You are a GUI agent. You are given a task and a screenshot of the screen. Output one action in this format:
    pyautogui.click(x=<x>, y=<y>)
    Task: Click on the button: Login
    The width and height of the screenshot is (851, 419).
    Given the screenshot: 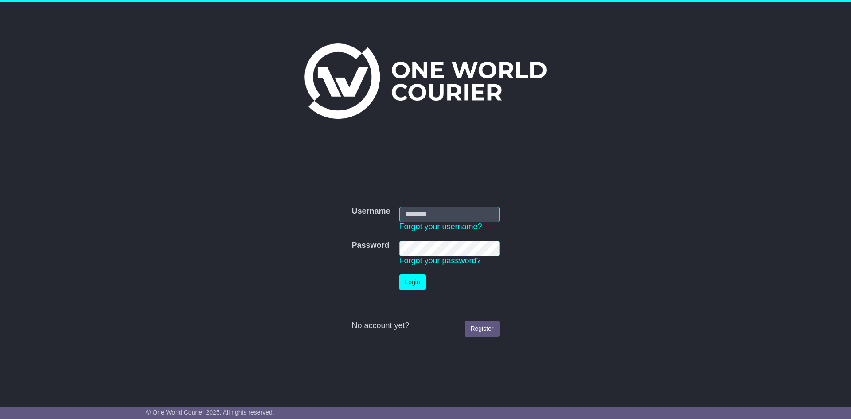 What is the action you would take?
    pyautogui.click(x=413, y=282)
    